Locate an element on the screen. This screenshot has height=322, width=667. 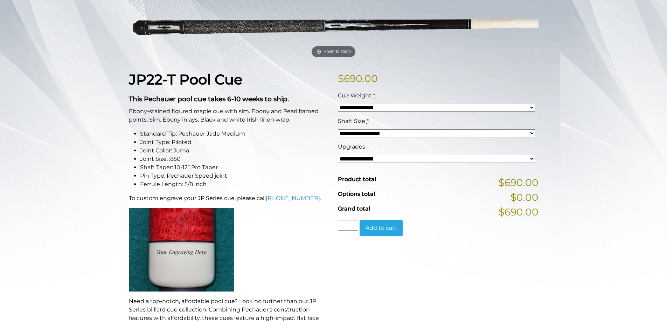
li: Standard Tip: Pechauer Jade Medium is located at coordinates (235, 134).